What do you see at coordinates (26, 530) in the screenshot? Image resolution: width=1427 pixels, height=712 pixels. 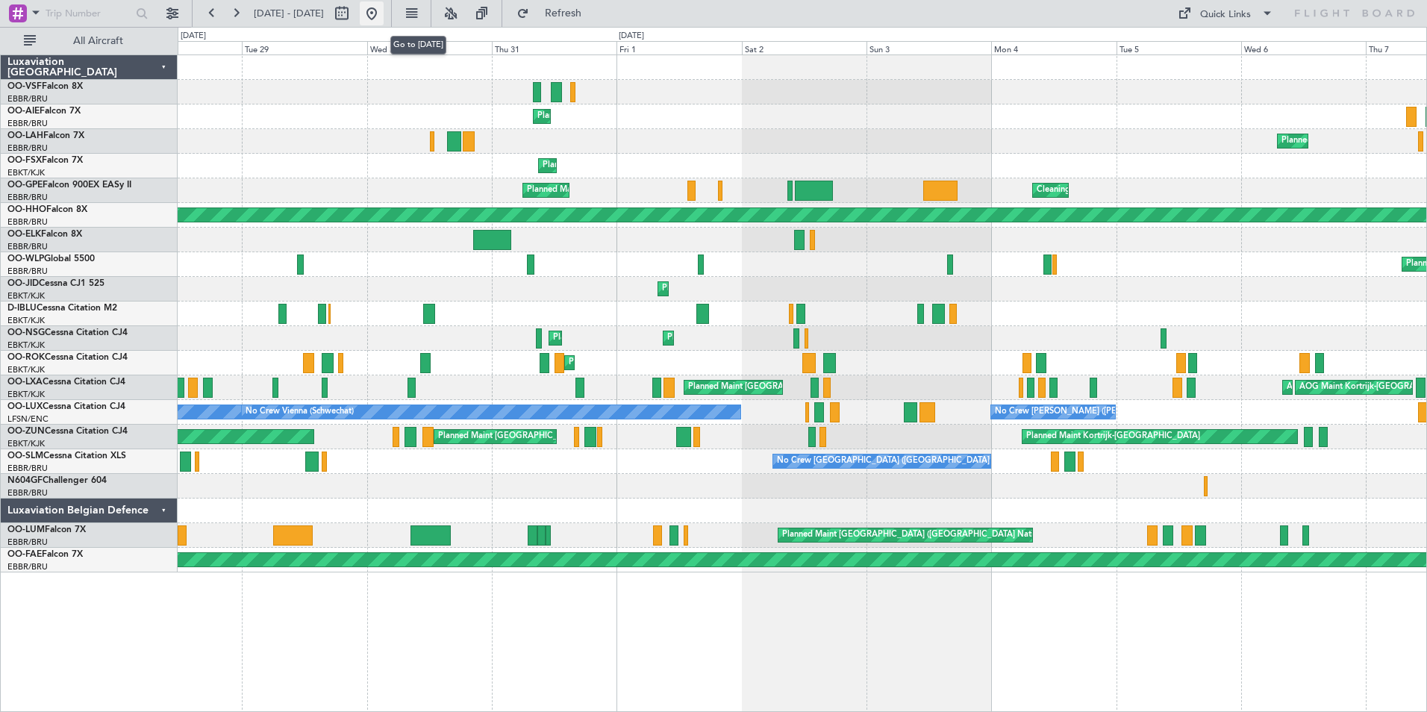 I see `span: OO-LUM` at bounding box center [26, 530].